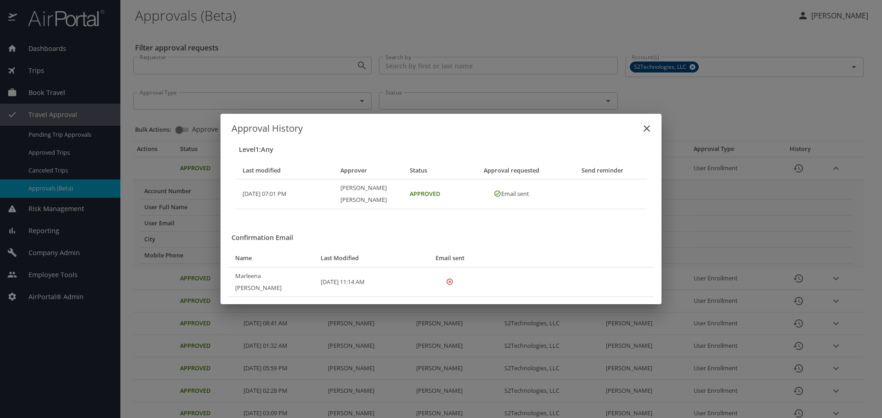  I want to click on table: Confirmation email table, so click(441, 273).